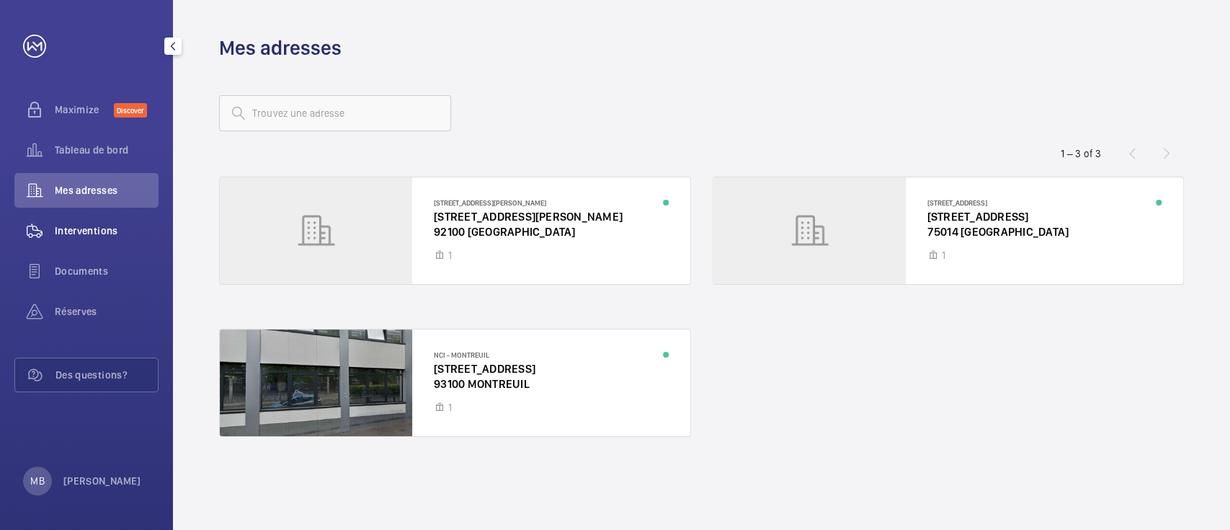 The image size is (1230, 530). I want to click on div: 1 – 3 of 3, so click(1081, 154).